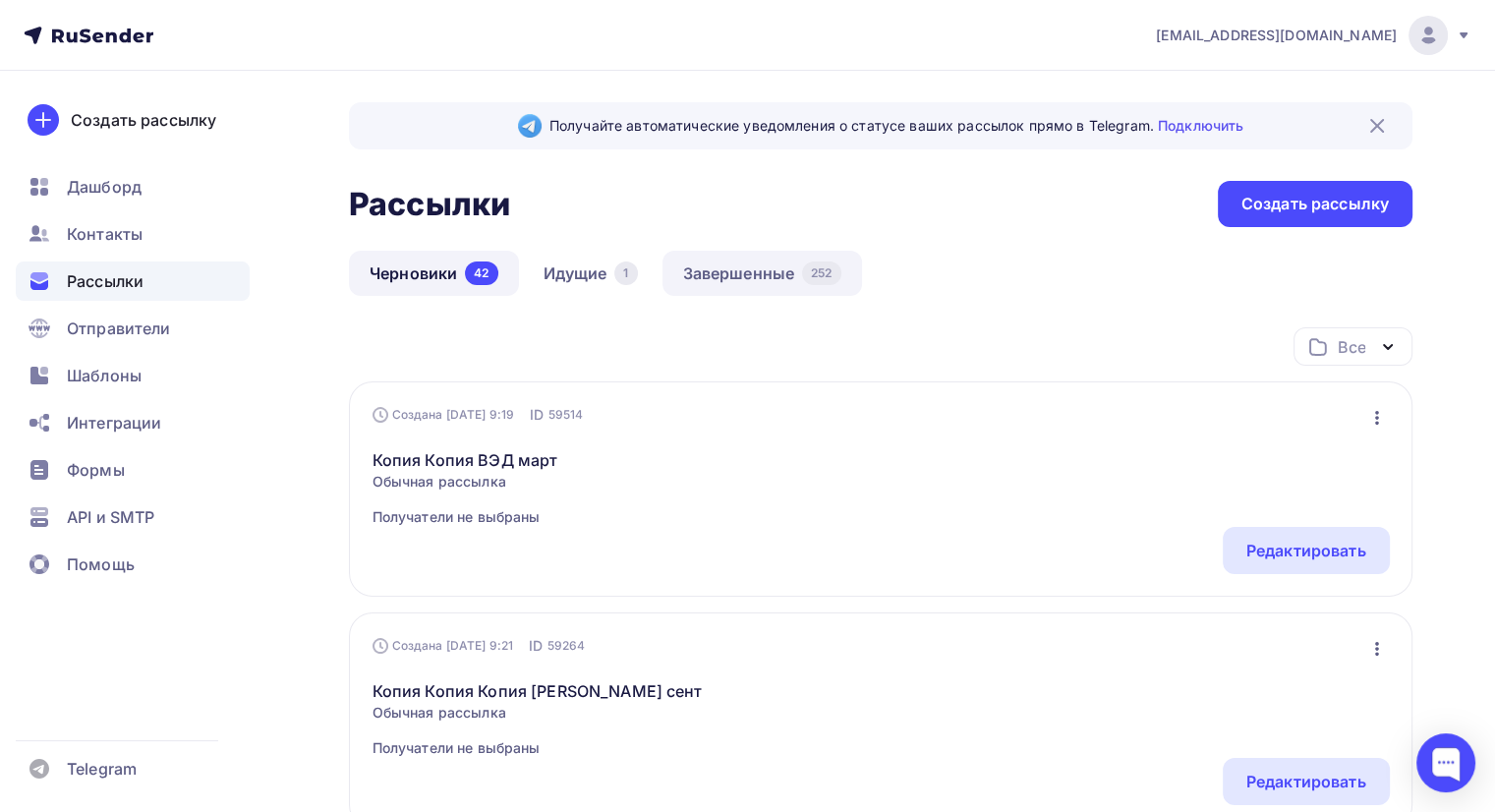  I want to click on a: Копия Копия ВЭД март, so click(465, 459).